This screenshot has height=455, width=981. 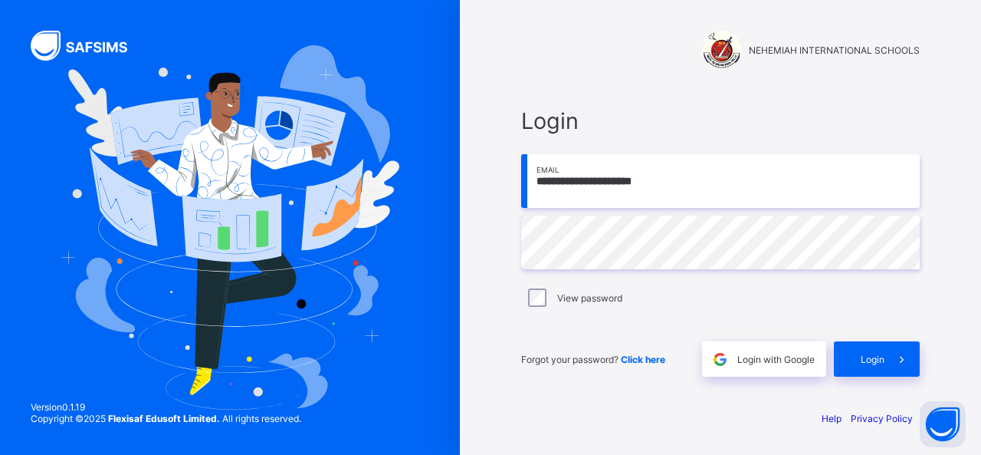 What do you see at coordinates (590, 297) in the screenshot?
I see `label: View password` at bounding box center [590, 297].